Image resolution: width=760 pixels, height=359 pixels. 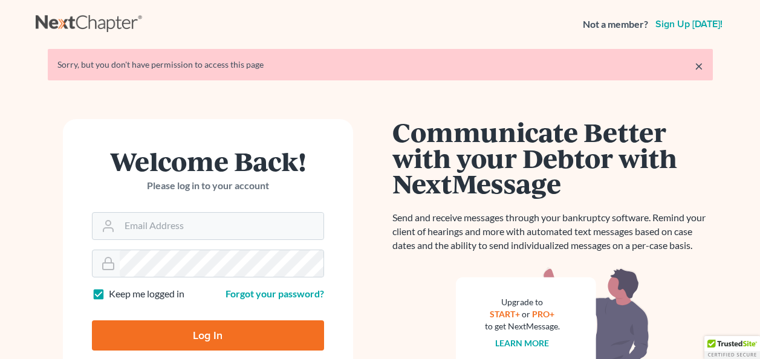 I want to click on a: START+, so click(x=505, y=314).